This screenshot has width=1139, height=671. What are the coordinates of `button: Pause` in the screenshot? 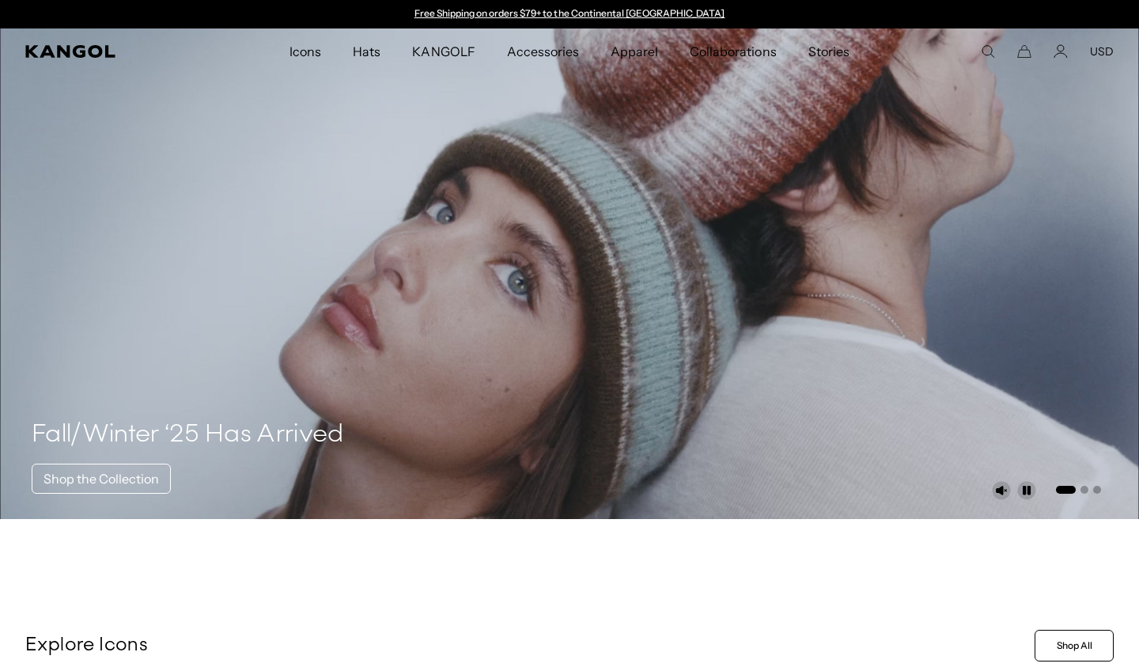 It's located at (1027, 490).